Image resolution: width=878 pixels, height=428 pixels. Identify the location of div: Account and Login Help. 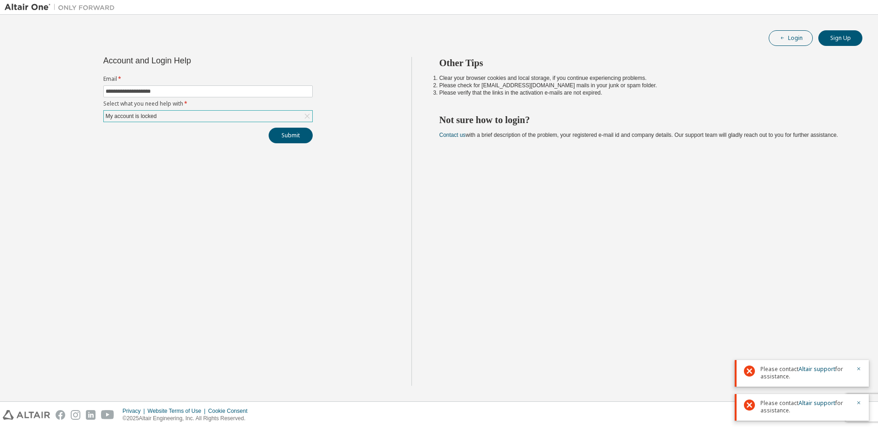
(187, 61).